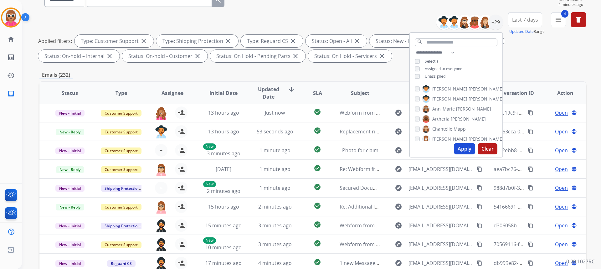 This screenshot has width=601, height=269. I want to click on div: Status: On Hold - Servicers, so click(350, 56).